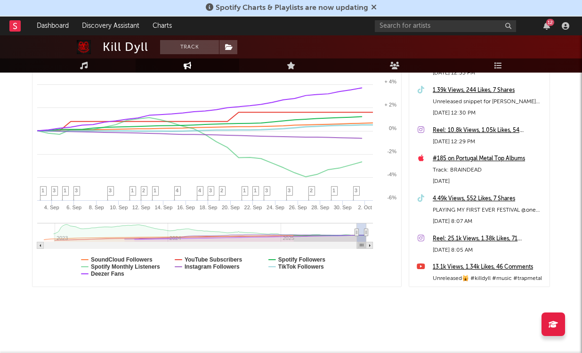  I want to click on text: 0%, so click(393, 128).